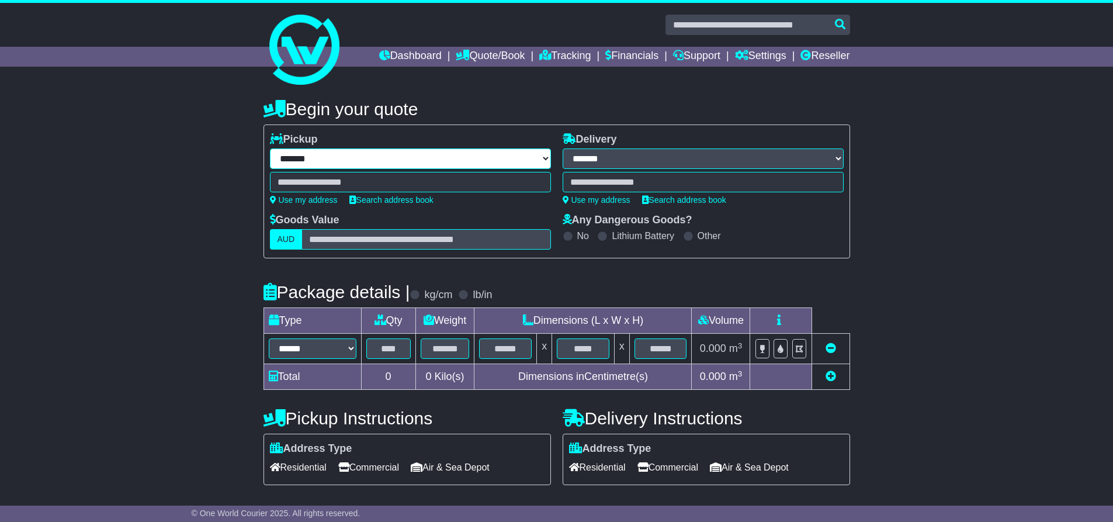 The width and height of the screenshot is (1113, 522). What do you see at coordinates (831, 348) in the screenshot?
I see `a: Remove this item` at bounding box center [831, 348].